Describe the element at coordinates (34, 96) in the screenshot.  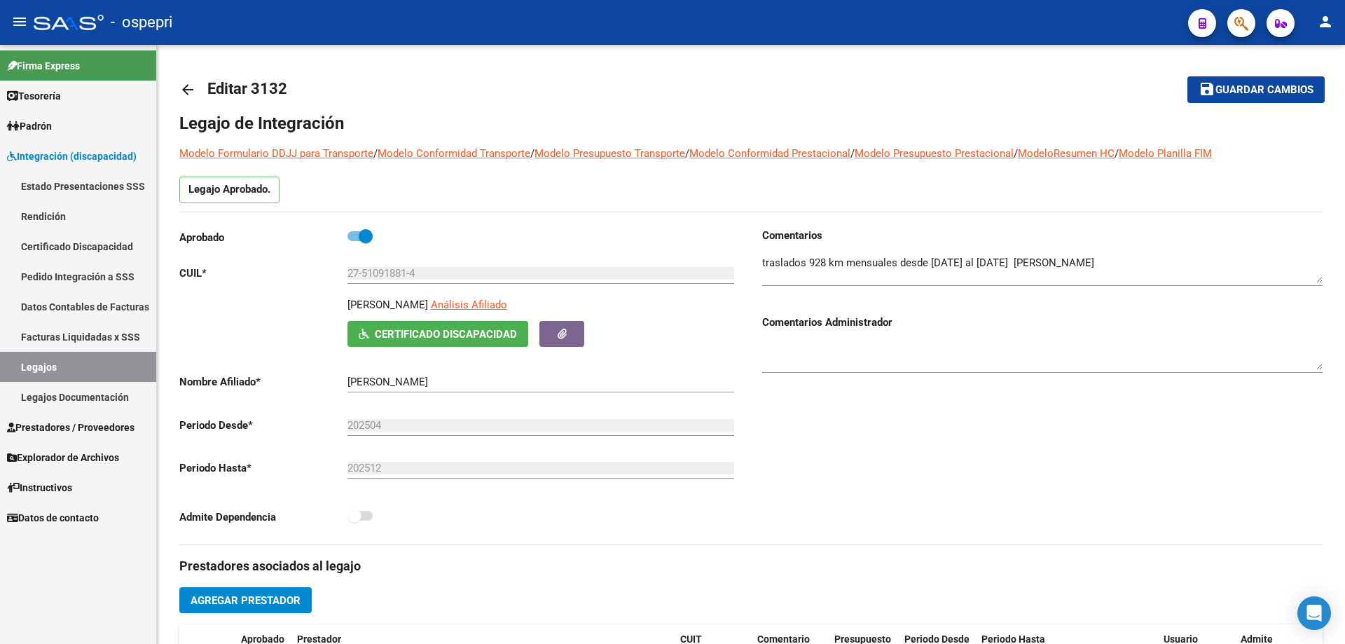
I see `span: Tesorería` at that location.